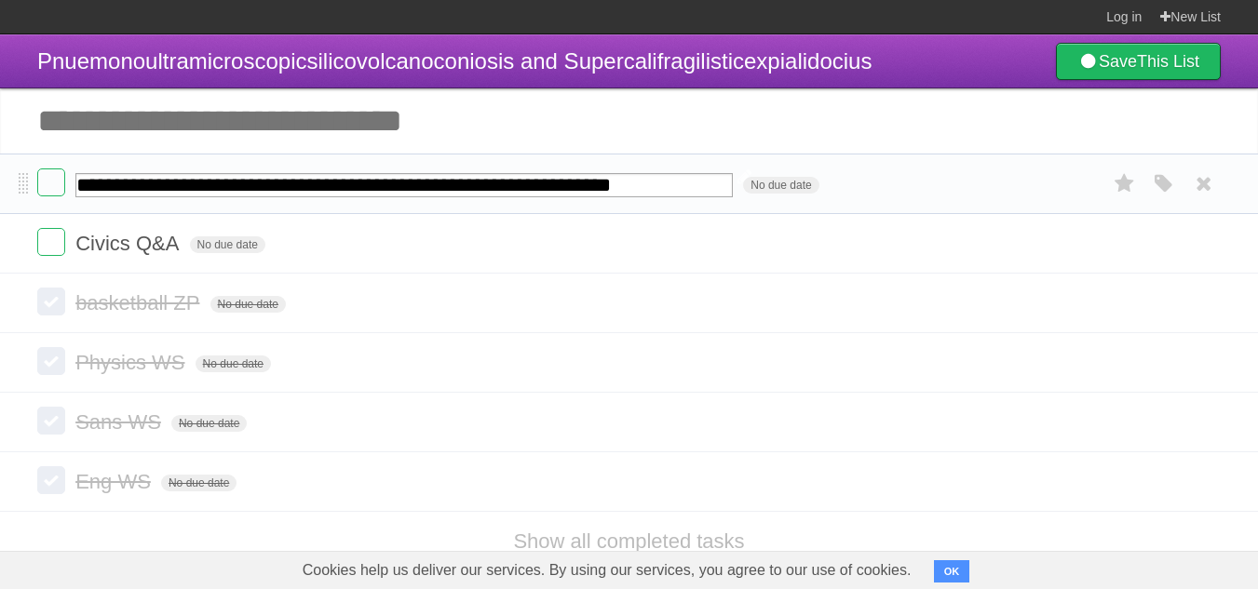 The image size is (1258, 589). I want to click on b: This List, so click(1168, 61).